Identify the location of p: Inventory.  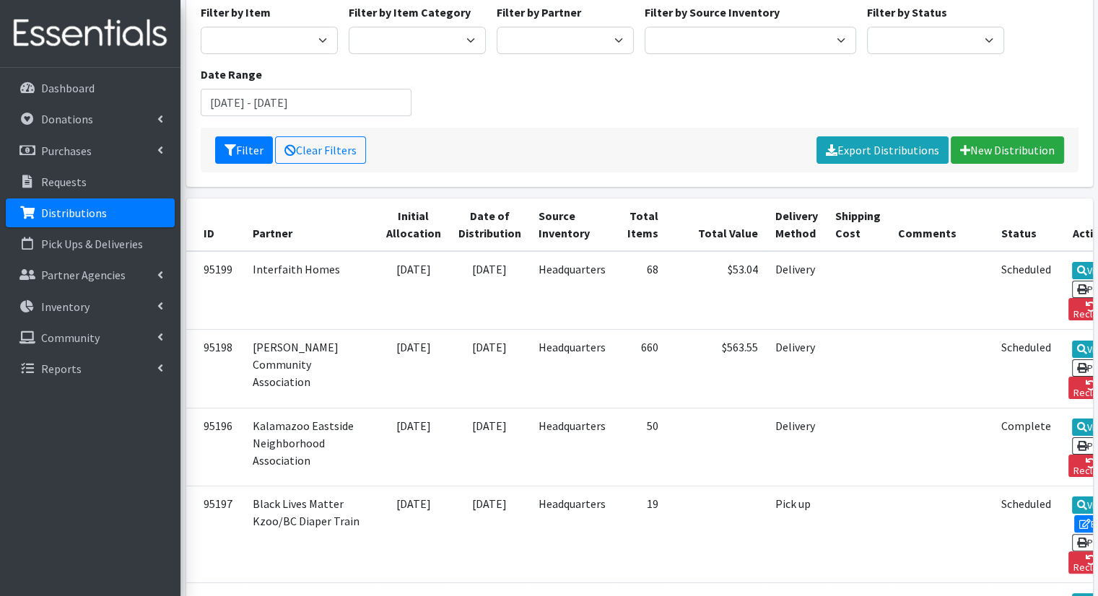
(65, 307).